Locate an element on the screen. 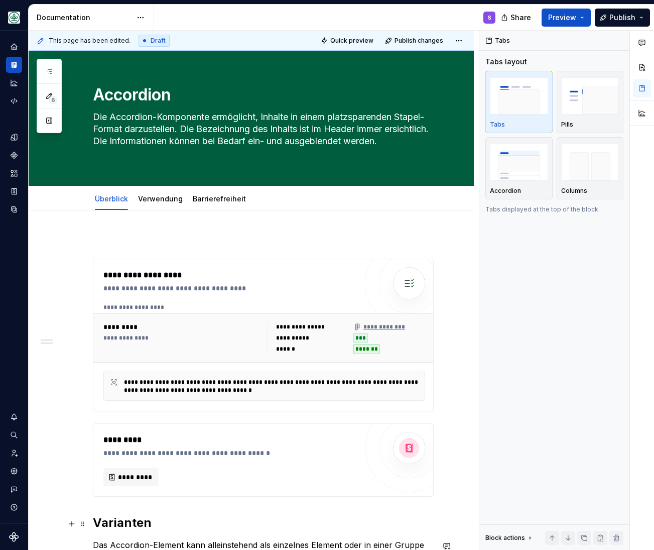 This screenshot has width=654, height=550. a: Barrierefreiheit is located at coordinates (219, 198).